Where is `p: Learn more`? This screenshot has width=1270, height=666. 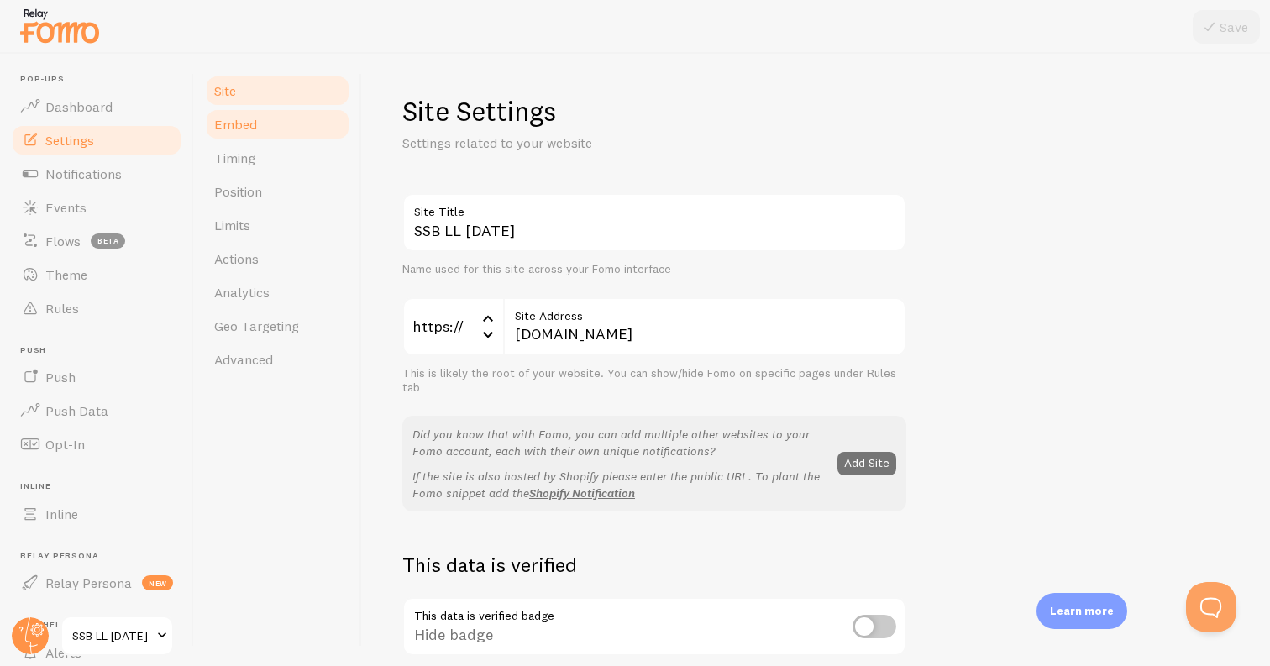 p: Learn more is located at coordinates (1082, 611).